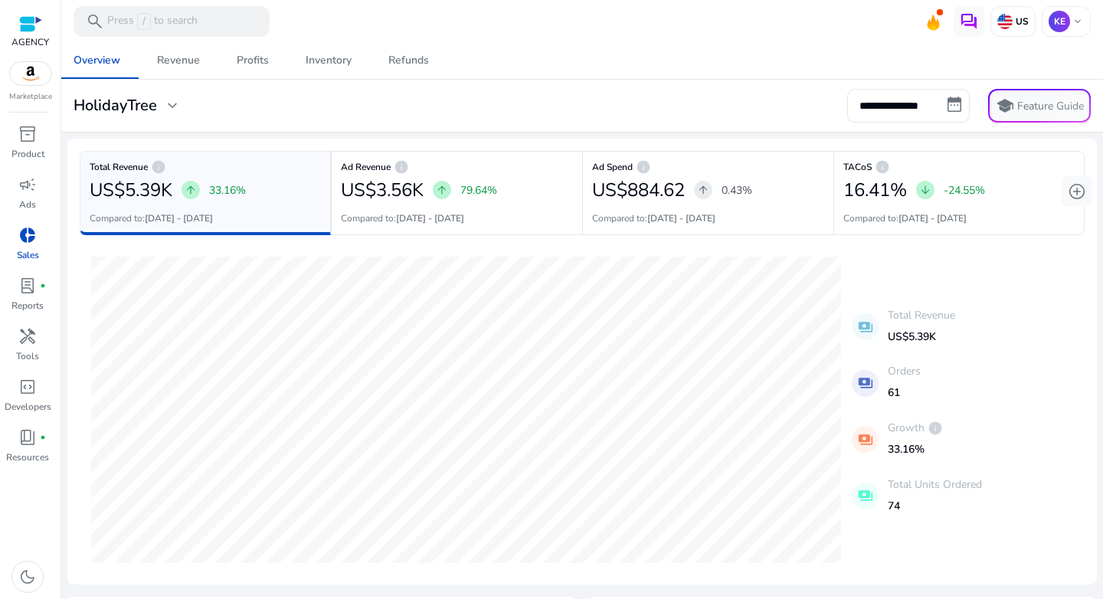  I want to click on h6: Total Revenue, so click(205, 167).